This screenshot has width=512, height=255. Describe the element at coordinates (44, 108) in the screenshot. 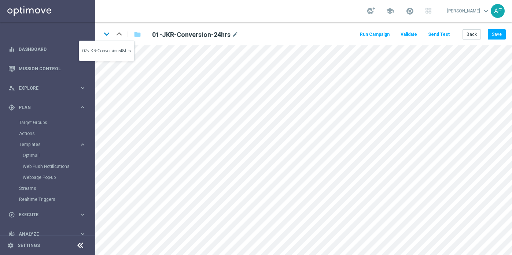

I see `div: Plan` at that location.